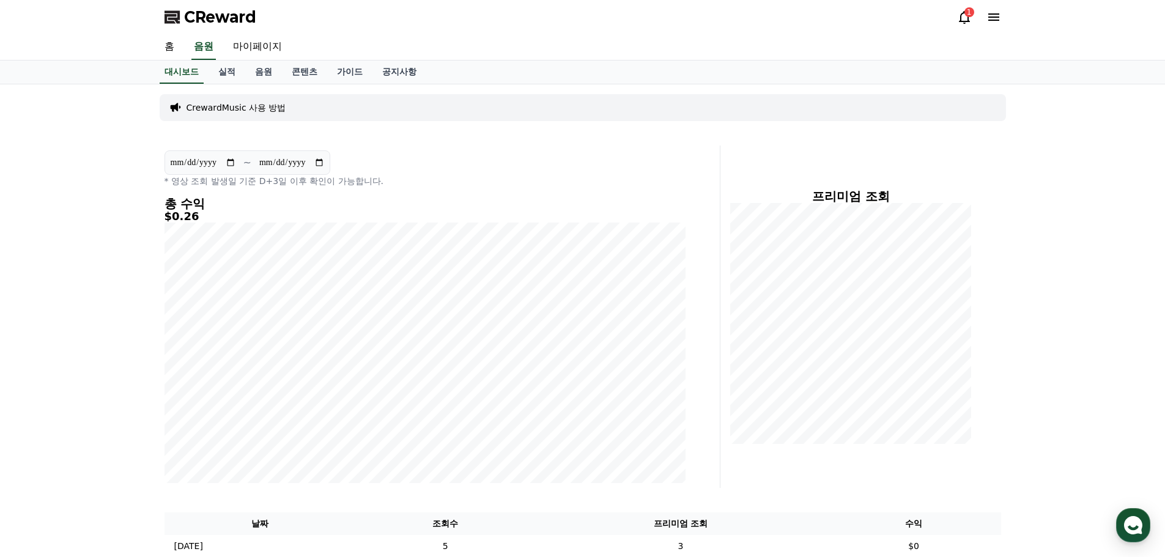 Image resolution: width=1165 pixels, height=557 pixels. I want to click on a: CReward, so click(210, 17).